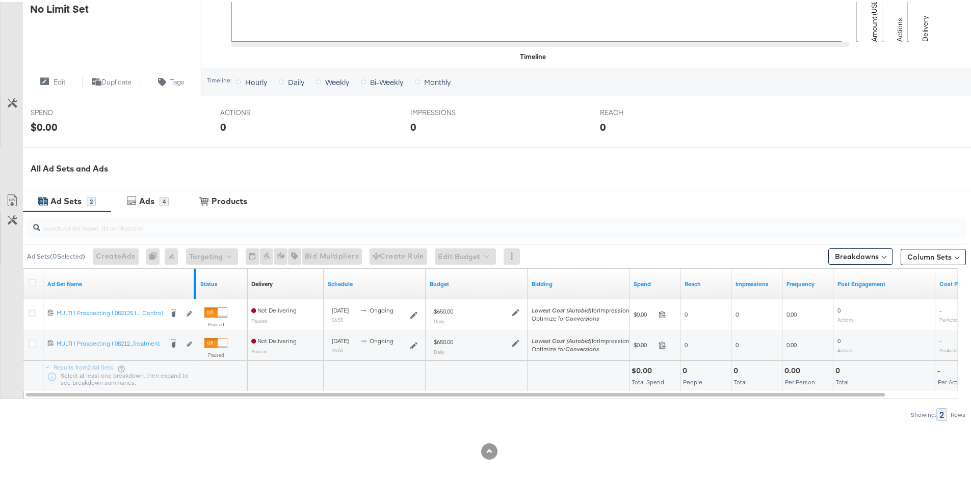 The width and height of the screenshot is (971, 481). What do you see at coordinates (578, 282) in the screenshot?
I see `a: Shows your bid and optimisation settings for this Ad Set.` at bounding box center [578, 282].